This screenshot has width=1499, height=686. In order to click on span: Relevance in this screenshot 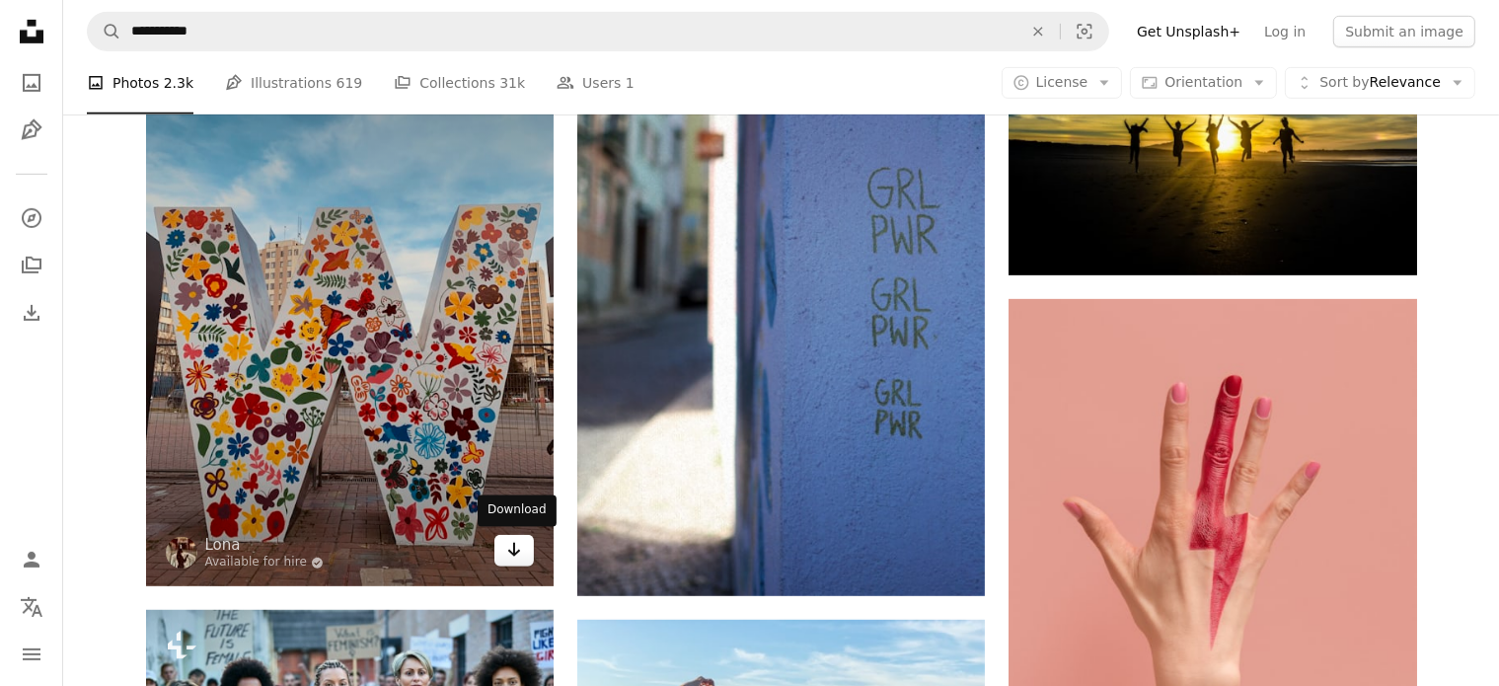, I will do `click(1379, 83)`.